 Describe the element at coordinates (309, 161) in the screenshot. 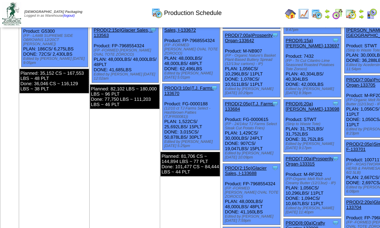

I see `a: PROD(7:00a)Prosperity Organ-133315` at that location.